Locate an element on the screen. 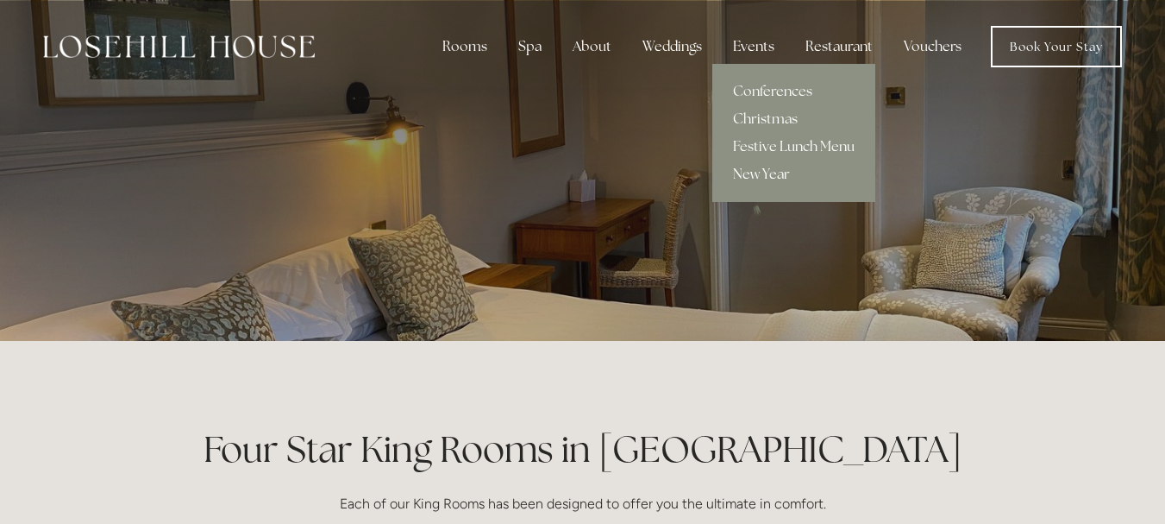 The height and width of the screenshot is (524, 1165). a: Conferences is located at coordinates (794, 91).